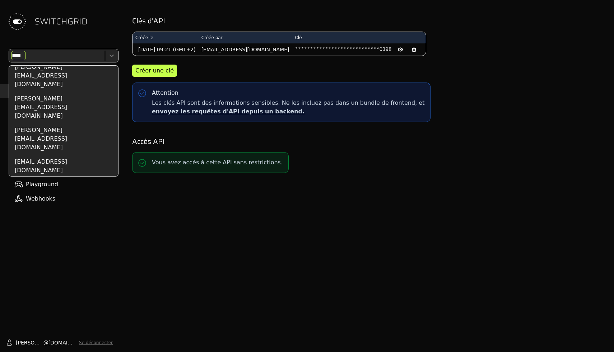 The image size is (614, 352). Describe the element at coordinates (17, 22) in the screenshot. I see `img: Switchgrid Logo` at that location.